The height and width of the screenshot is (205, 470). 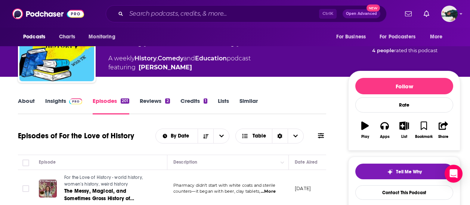 I want to click on div: A weekly podcast, so click(x=179, y=63).